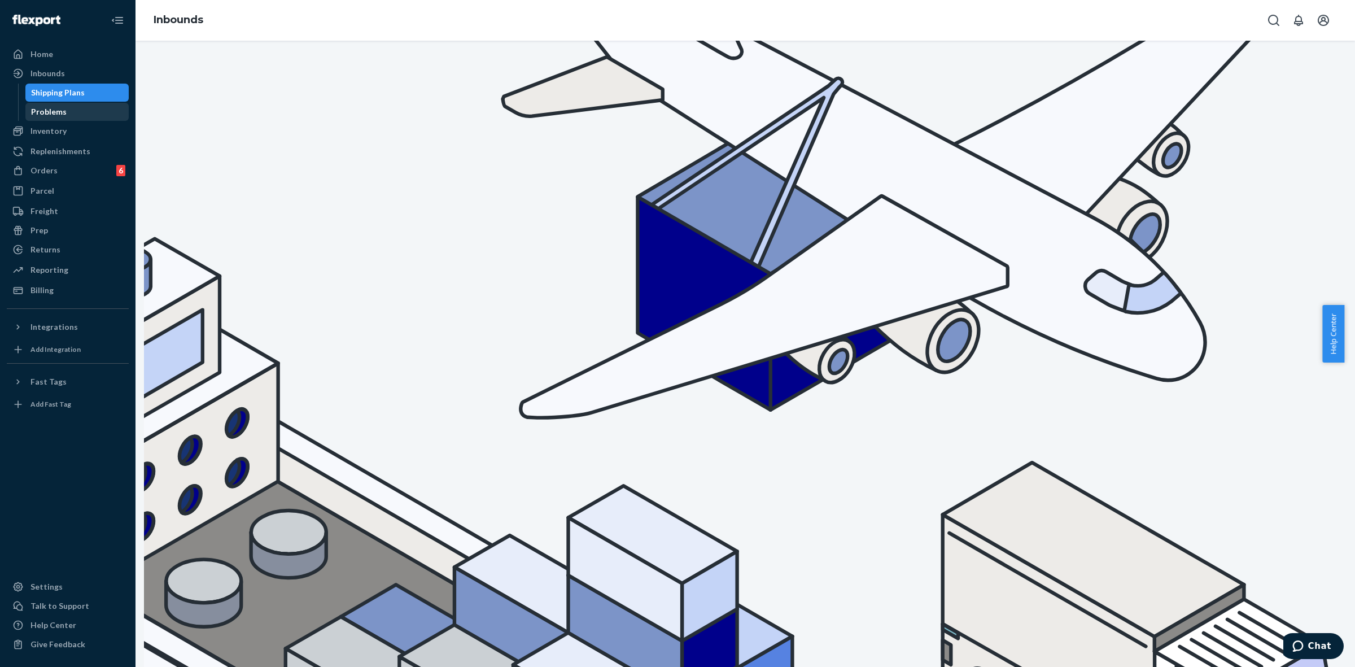 The image size is (1355, 667). Describe the element at coordinates (1299, 20) in the screenshot. I see `button: Open notifications` at that location.